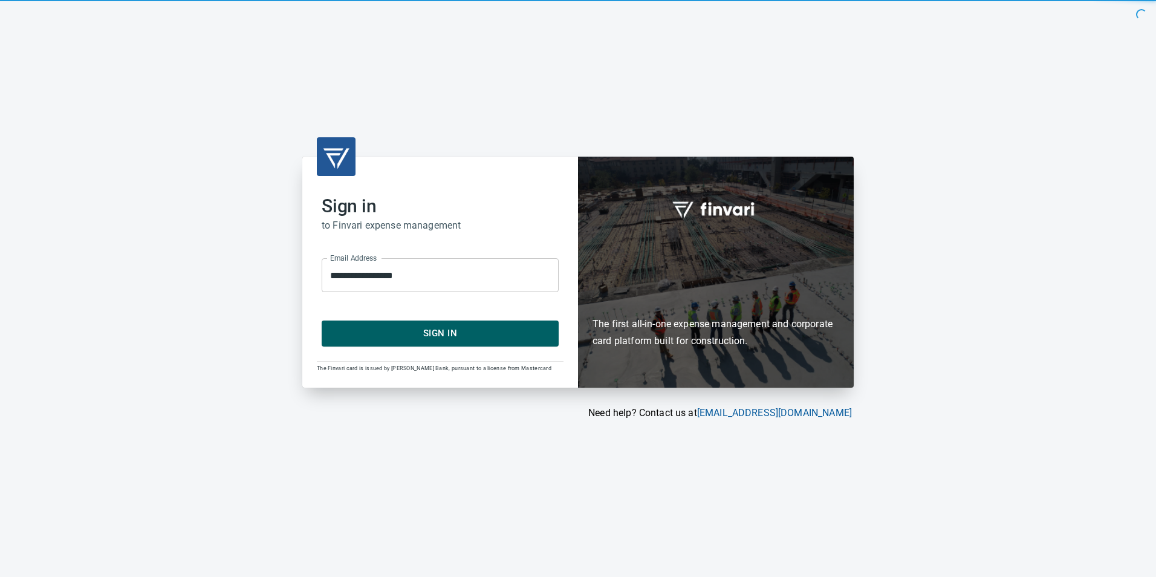 Image resolution: width=1156 pixels, height=577 pixels. Describe the element at coordinates (440, 333) in the screenshot. I see `span: Sign In` at that location.